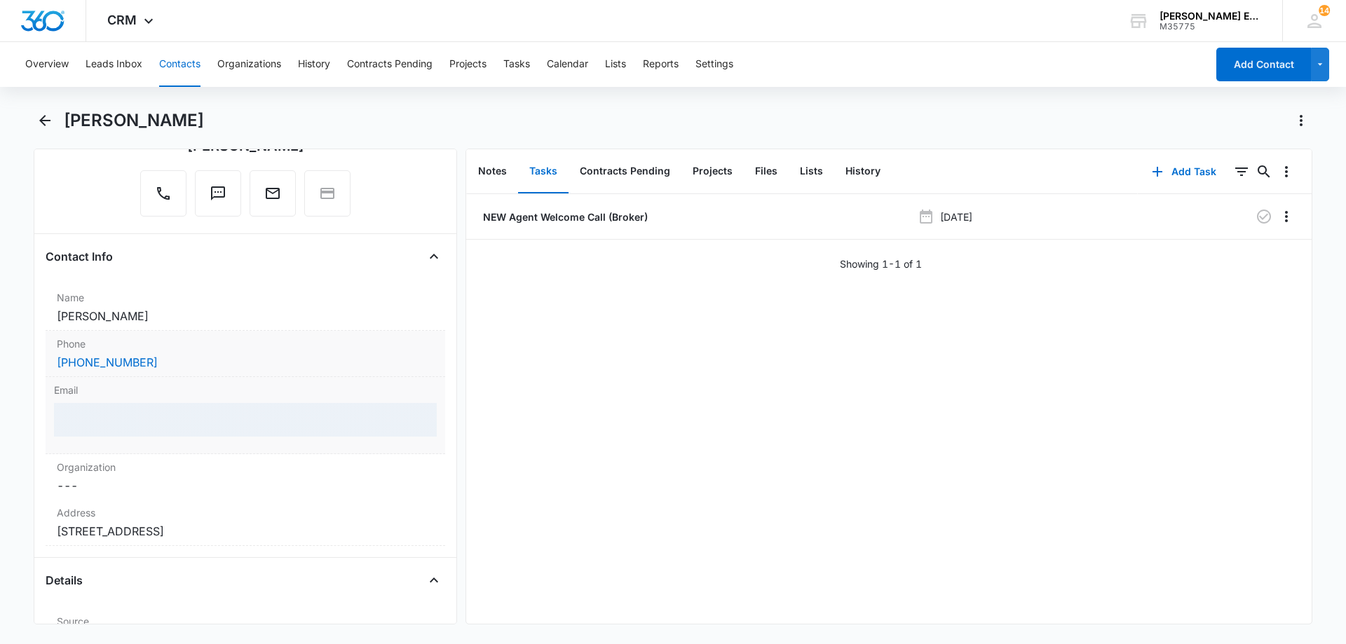  I want to click on button: Organizations, so click(249, 65).